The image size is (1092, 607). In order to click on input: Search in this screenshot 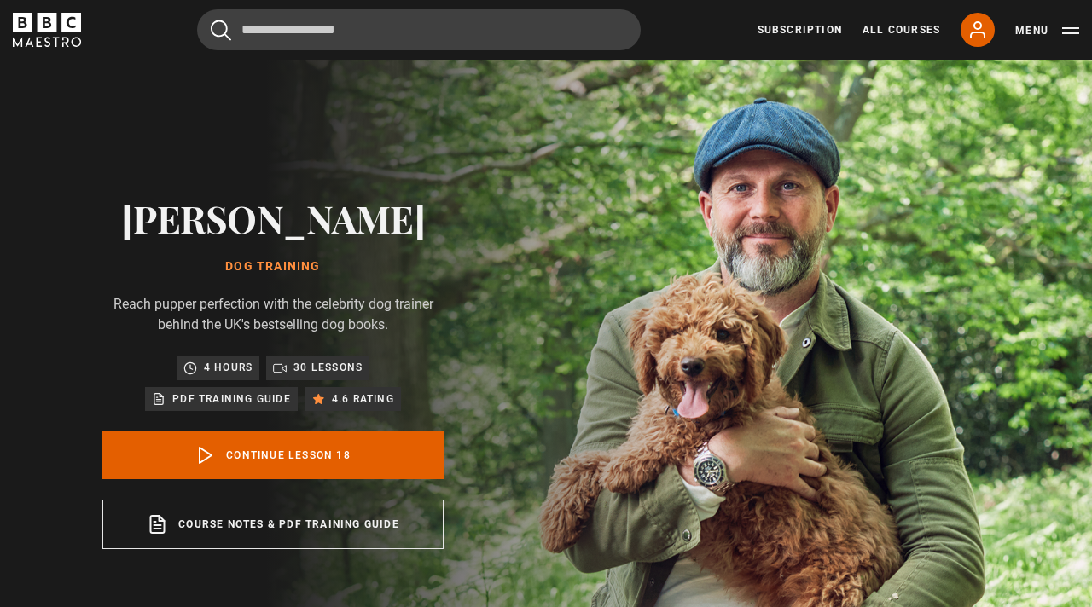, I will do `click(419, 30)`.